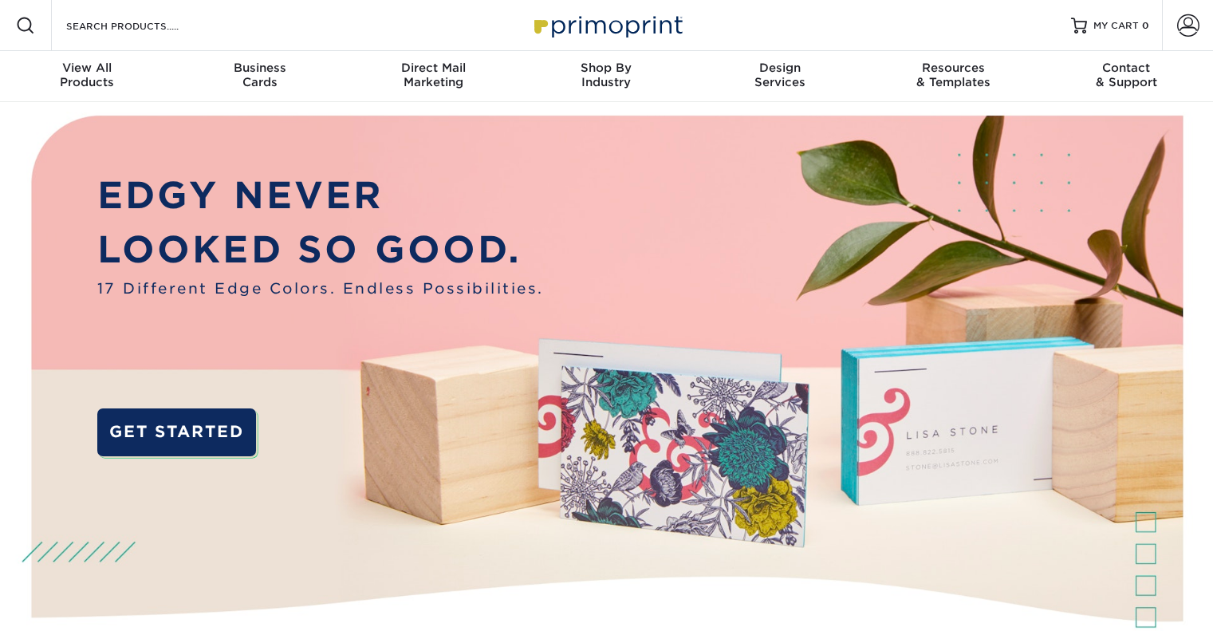 This screenshot has width=1213, height=631. What do you see at coordinates (953, 68) in the screenshot?
I see `span: Resources` at bounding box center [953, 68].